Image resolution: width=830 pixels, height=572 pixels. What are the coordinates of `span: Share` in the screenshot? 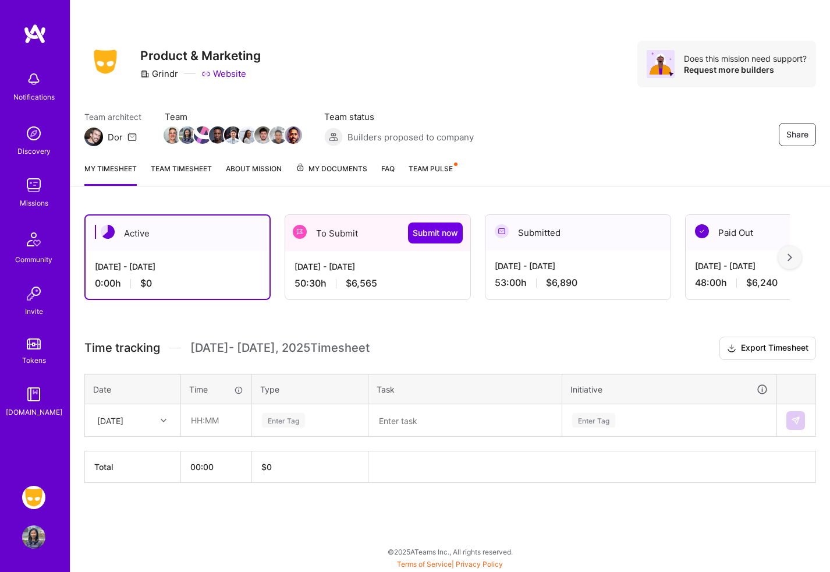 It's located at (798, 135).